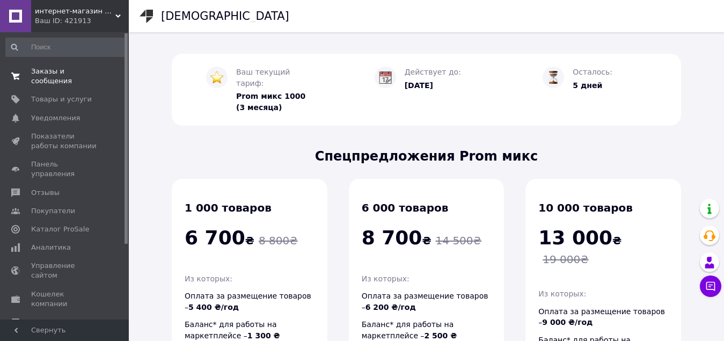  Describe the element at coordinates (45, 322) in the screenshot. I see `span: Маркет` at that location.